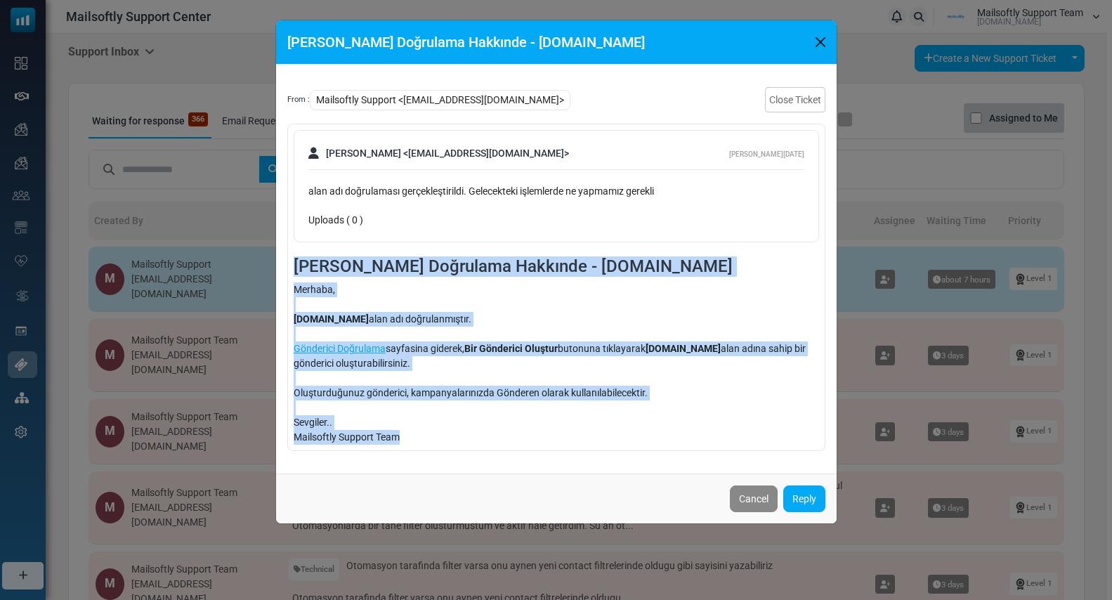 The width and height of the screenshot is (1112, 600). I want to click on div: Merhaba, alan adı doğrulanmıştır. sayfasina giderek, butonuna tıklayarak alan adına sahip bir gön..., so click(556, 363).